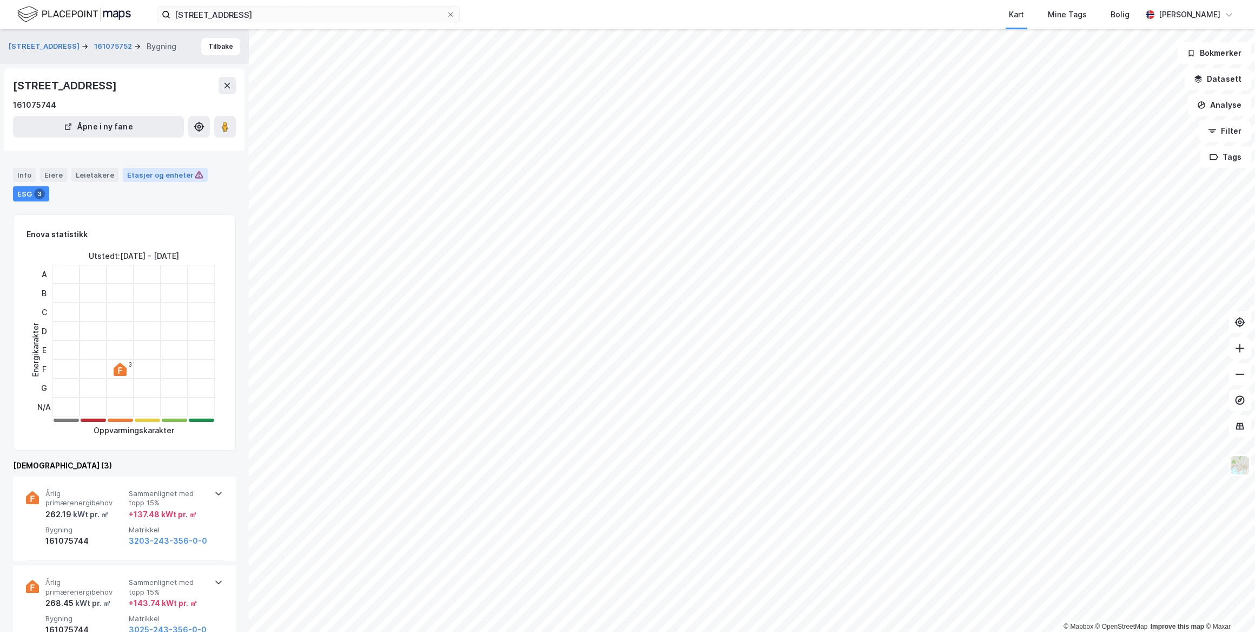 The height and width of the screenshot is (632, 1255). Describe the element at coordinates (44, 350) in the screenshot. I see `div: E` at that location.